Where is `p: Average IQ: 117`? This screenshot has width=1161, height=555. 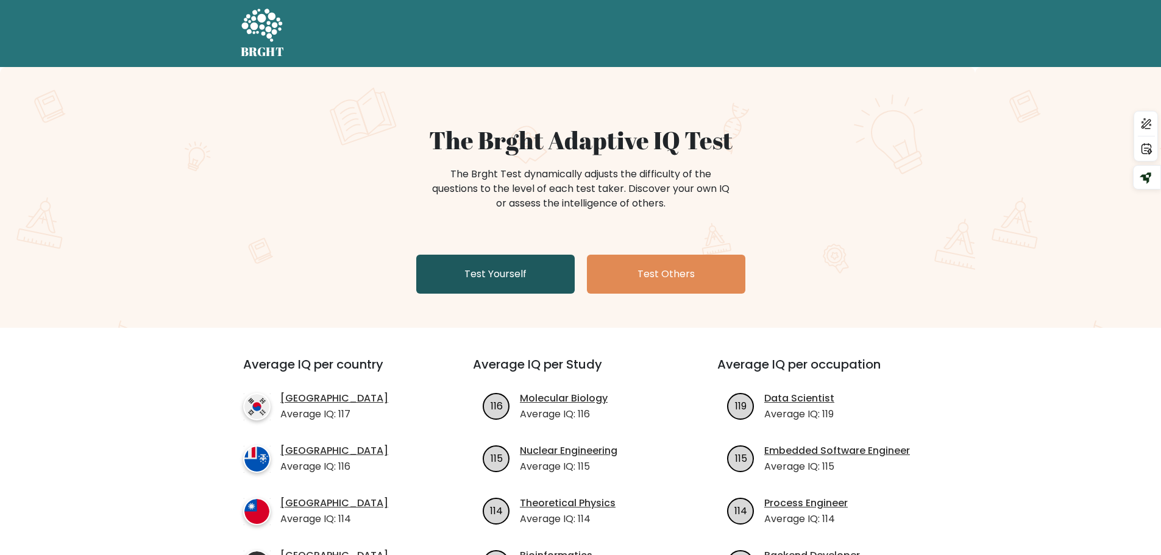
p: Average IQ: 117 is located at coordinates (334, 414).